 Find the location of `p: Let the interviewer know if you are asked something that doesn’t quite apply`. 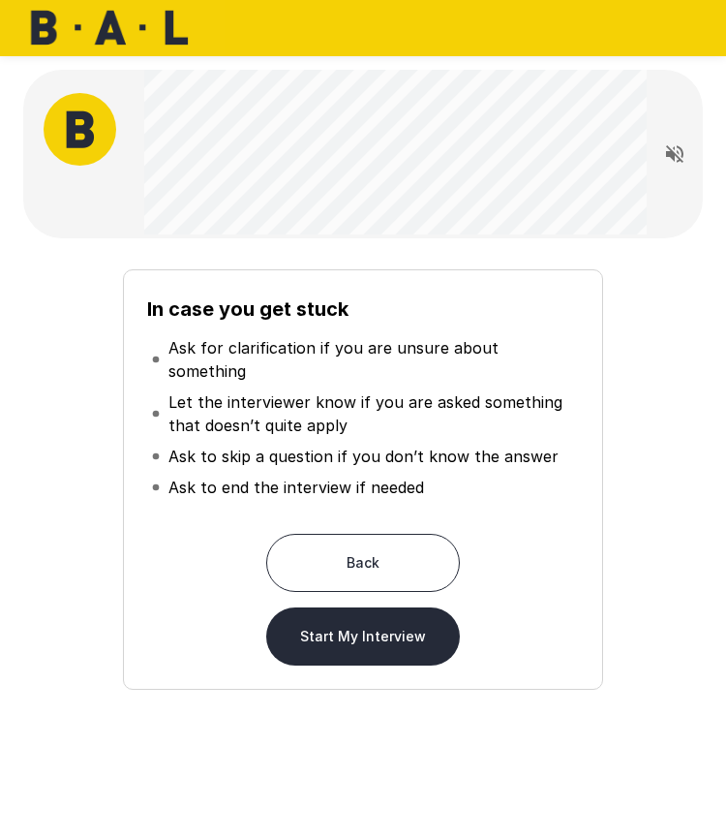

p: Let the interviewer know if you are asked something that doesn’t quite apply is located at coordinates (372, 414).